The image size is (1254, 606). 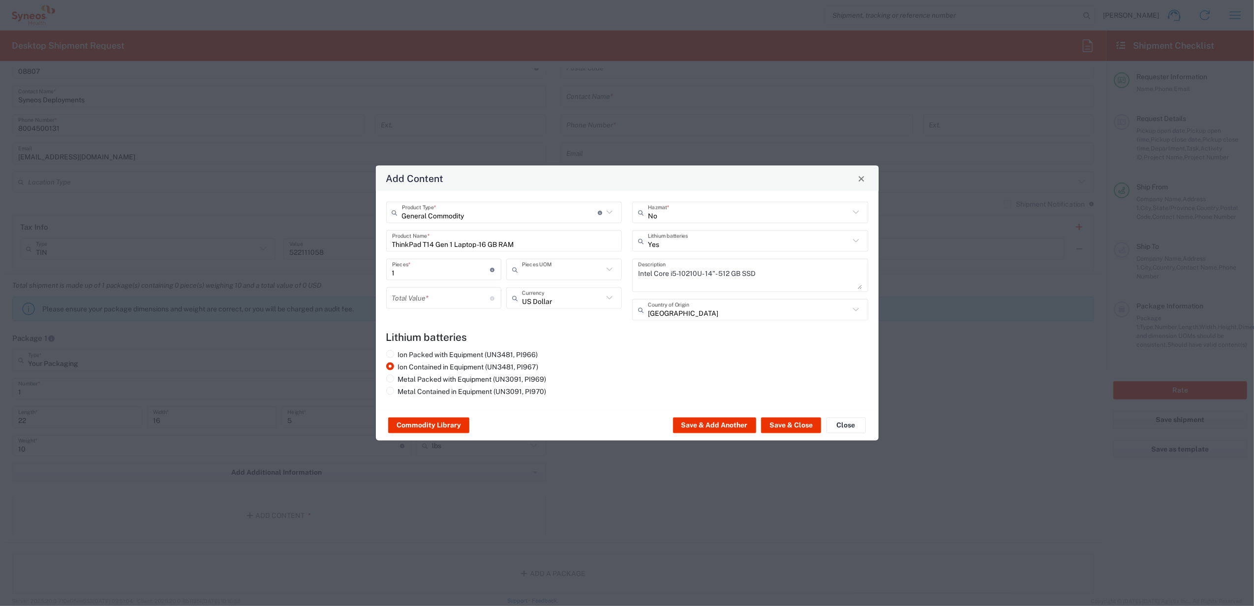 What do you see at coordinates (714, 426) in the screenshot?
I see `button: Save & Add Another` at bounding box center [714, 426].